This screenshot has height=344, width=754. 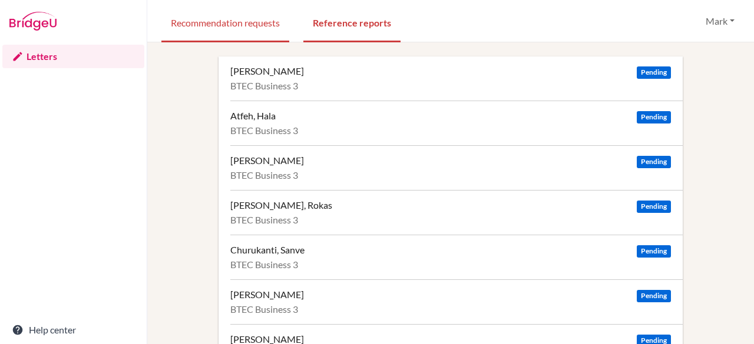 What do you see at coordinates (73, 330) in the screenshot?
I see `a: Help center` at bounding box center [73, 330].